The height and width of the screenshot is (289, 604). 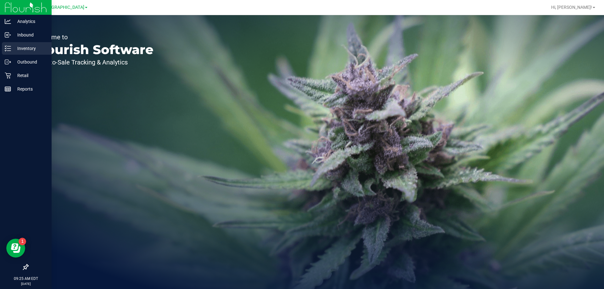 I want to click on inline-svg: Reports, so click(x=8, y=89).